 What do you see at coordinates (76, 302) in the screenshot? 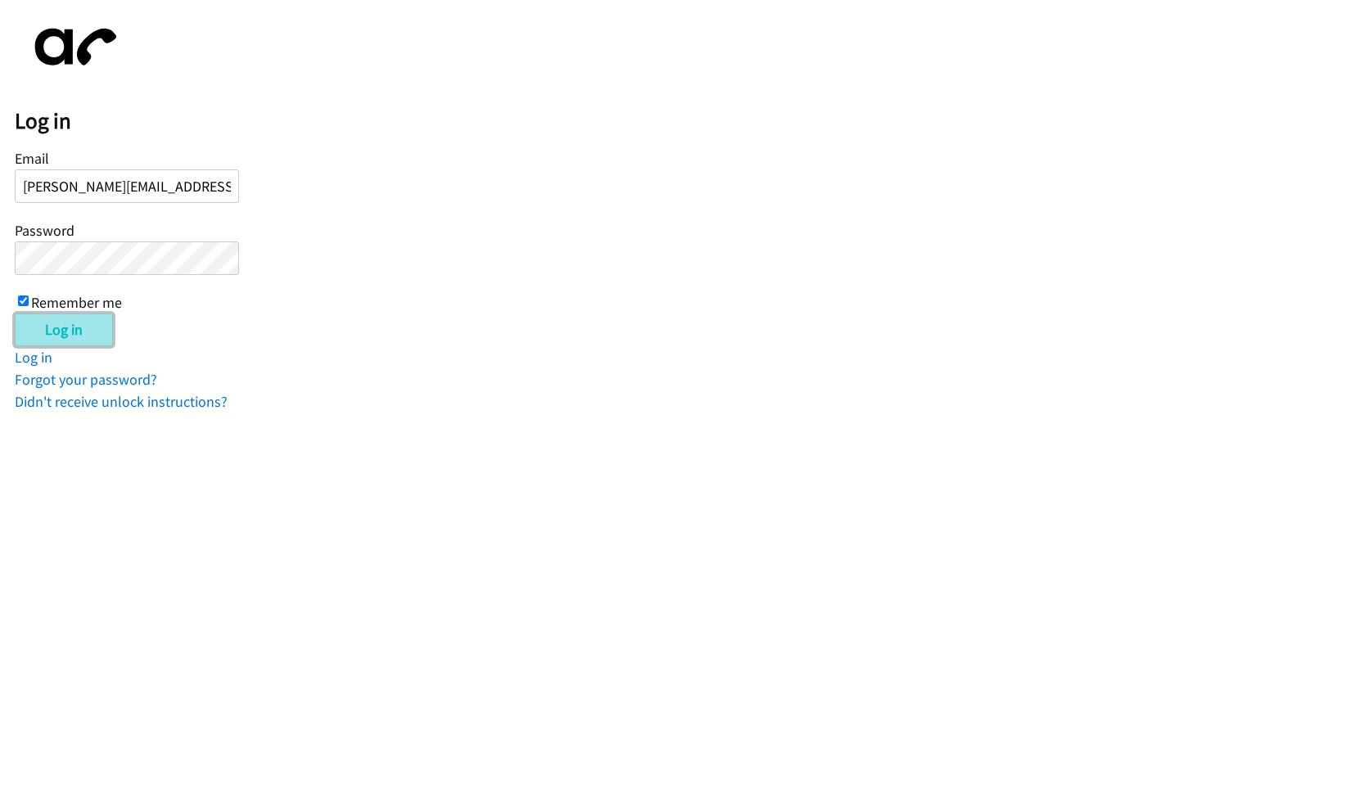
I see `label: Remember me` at bounding box center [76, 302].